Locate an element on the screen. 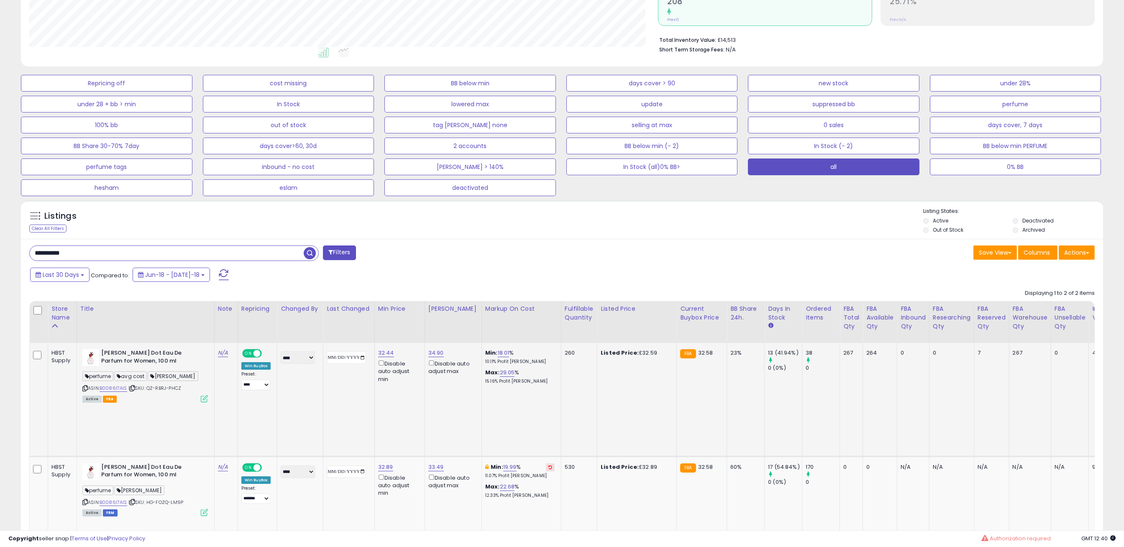 The width and height of the screenshot is (1124, 547). div: 260 is located at coordinates (578, 353).